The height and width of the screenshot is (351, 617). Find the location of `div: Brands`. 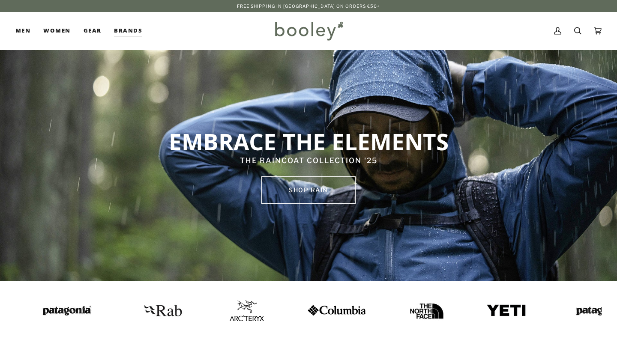

div: Brands is located at coordinates (128, 31).